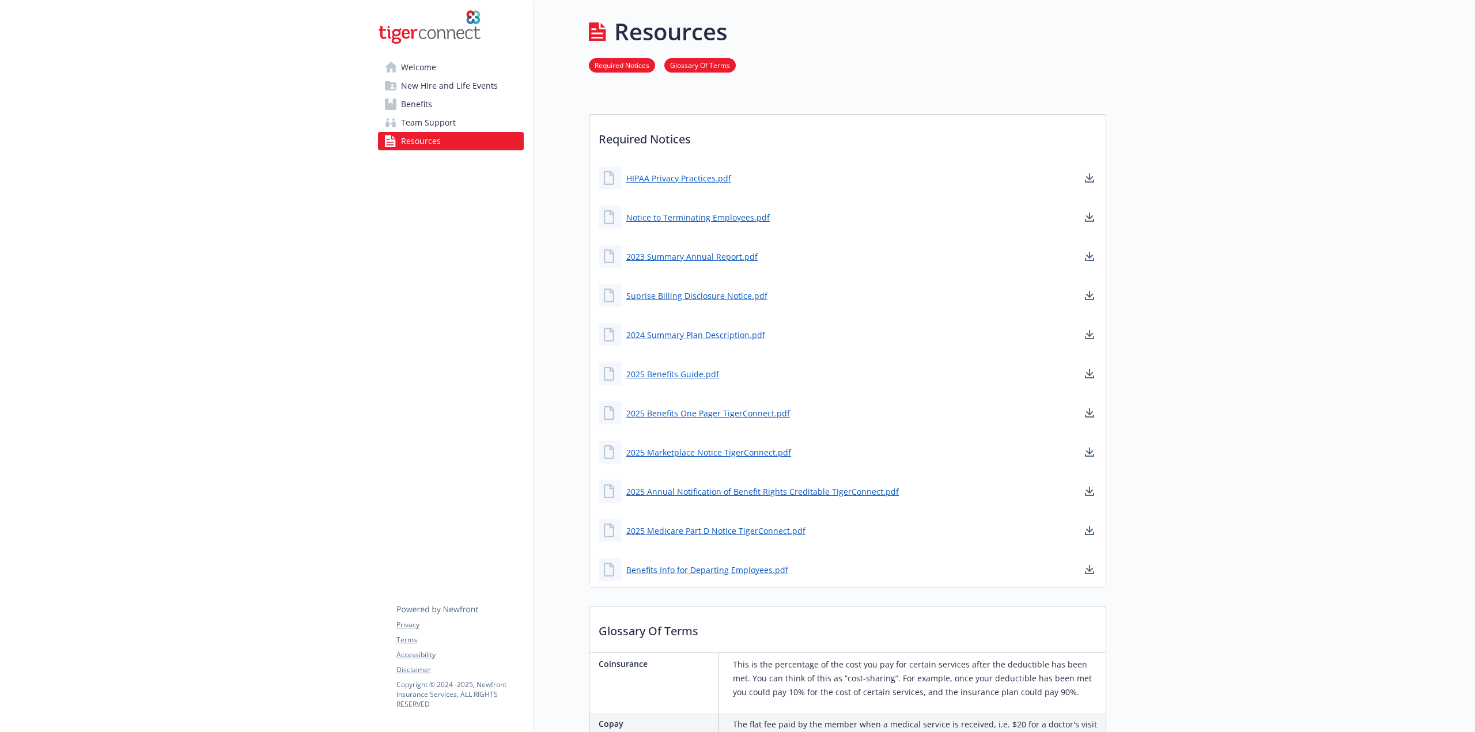  I want to click on a: Team Support, so click(451, 123).